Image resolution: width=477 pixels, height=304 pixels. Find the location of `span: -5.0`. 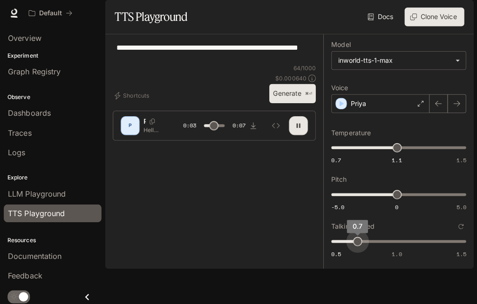

span: -5.0 is located at coordinates (335, 205).